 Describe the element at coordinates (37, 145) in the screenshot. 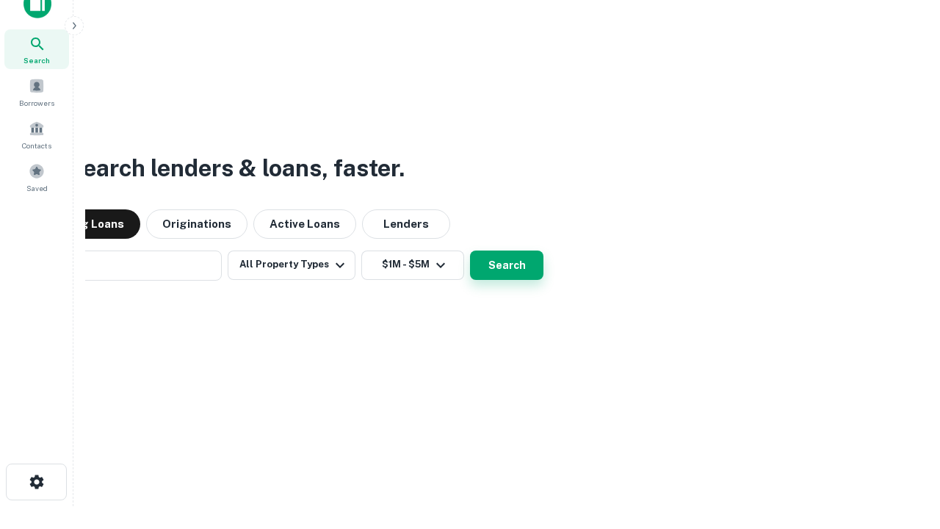

I see `span: Contacts` at that location.